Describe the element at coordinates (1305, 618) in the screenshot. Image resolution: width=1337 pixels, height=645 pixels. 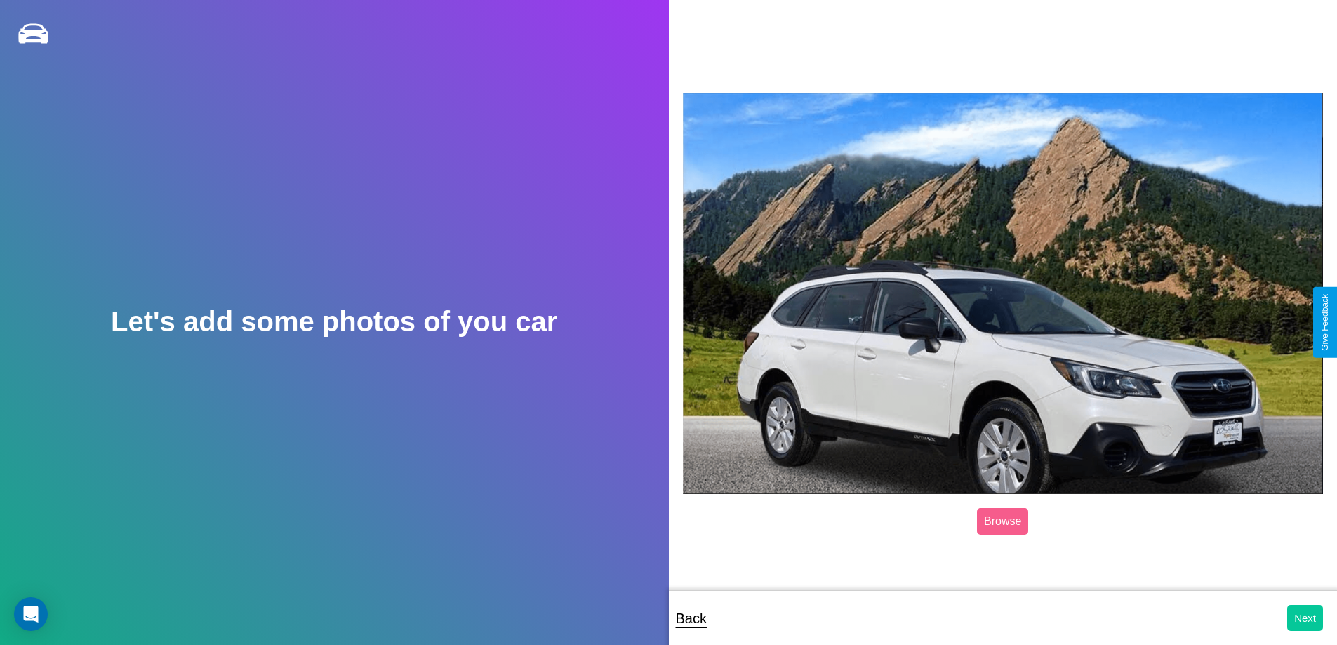
I see `button: Next` at that location.